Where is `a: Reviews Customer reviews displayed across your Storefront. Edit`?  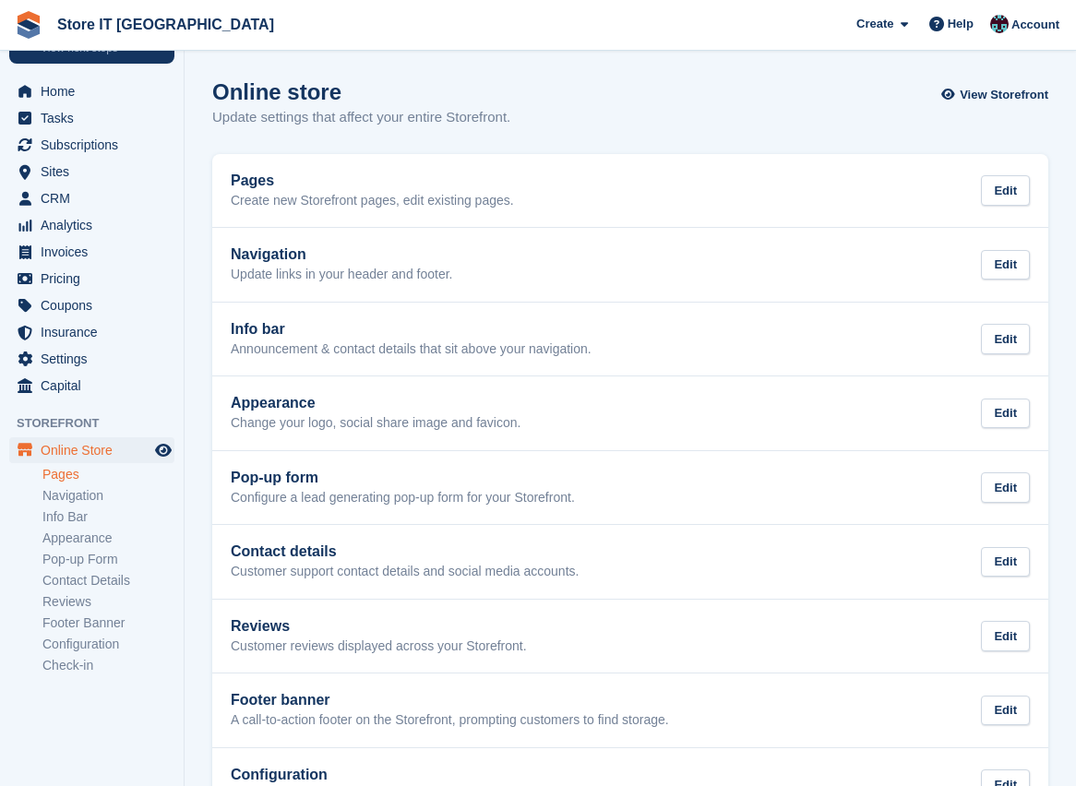
a: Reviews Customer reviews displayed across your Storefront. Edit is located at coordinates (630, 637).